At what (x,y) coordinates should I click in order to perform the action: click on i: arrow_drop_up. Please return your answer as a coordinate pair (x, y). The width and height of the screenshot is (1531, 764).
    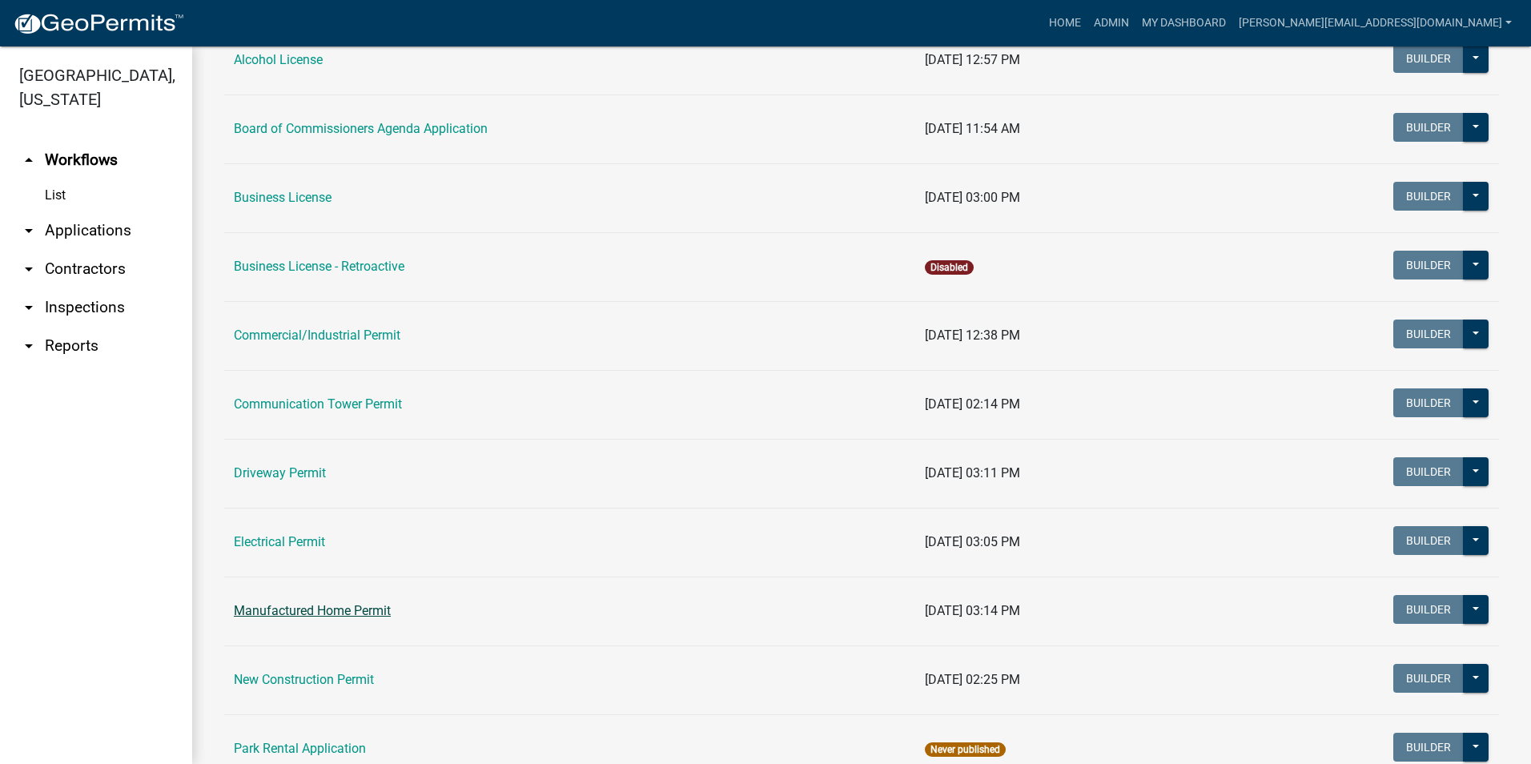
    Looking at the image, I should click on (29, 160).